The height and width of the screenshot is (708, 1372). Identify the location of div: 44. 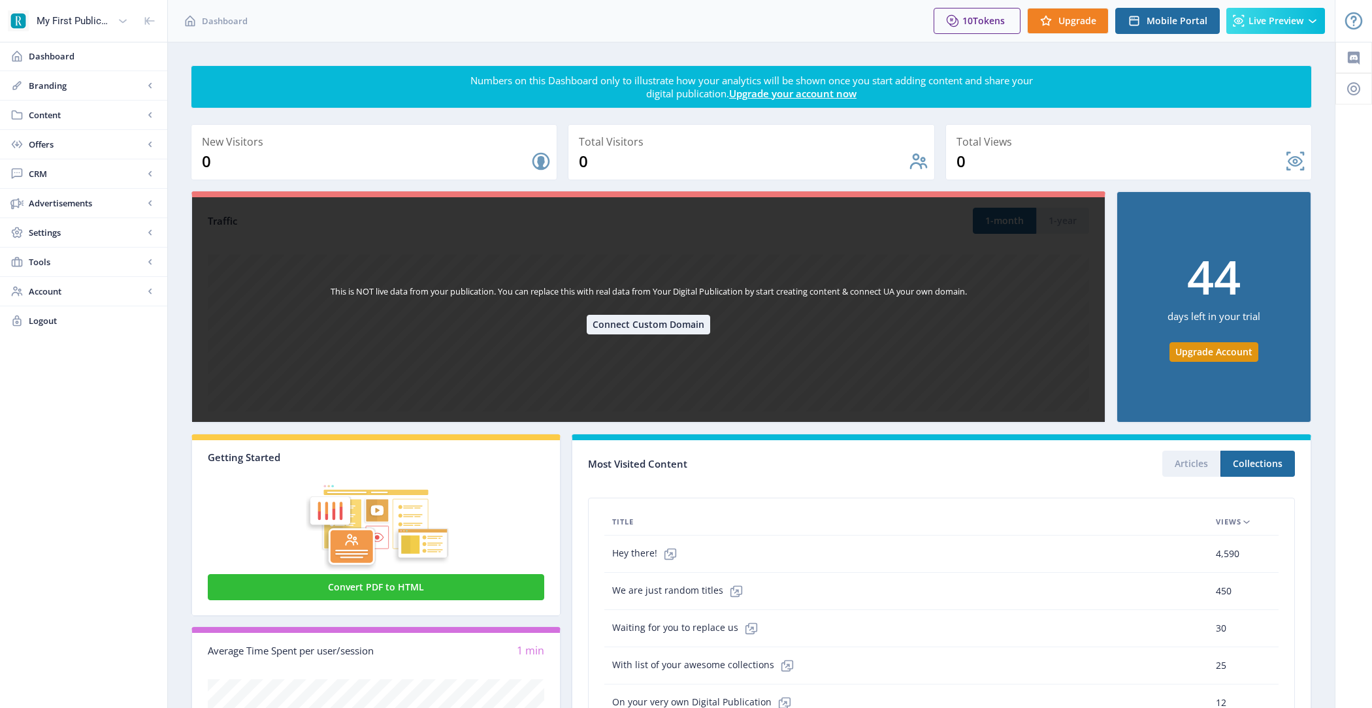
(1214, 276).